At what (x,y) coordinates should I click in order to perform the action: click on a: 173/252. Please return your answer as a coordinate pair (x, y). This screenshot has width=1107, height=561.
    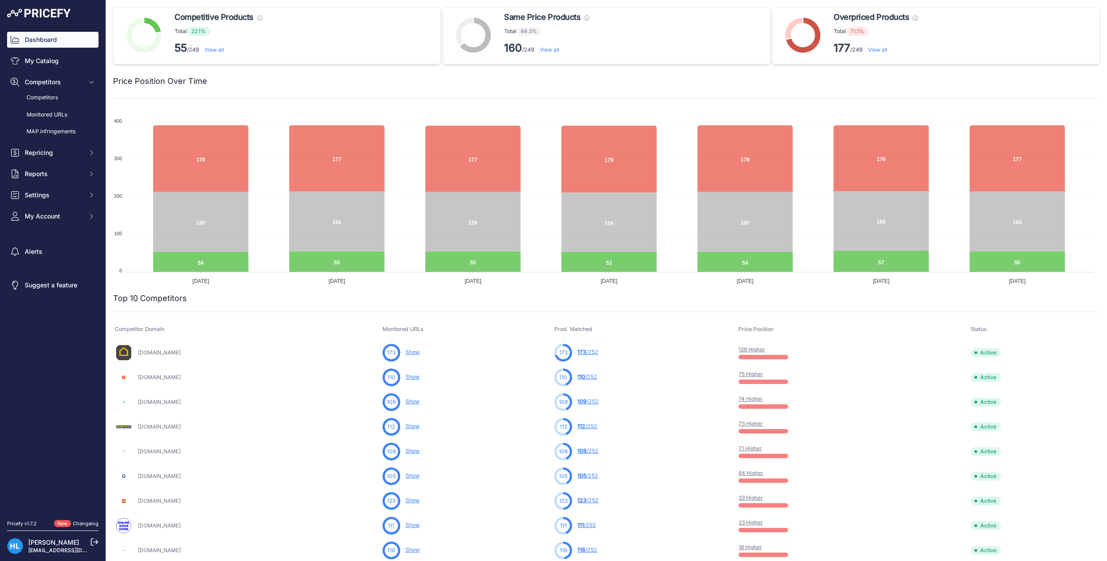
    Looking at the image, I should click on (587, 352).